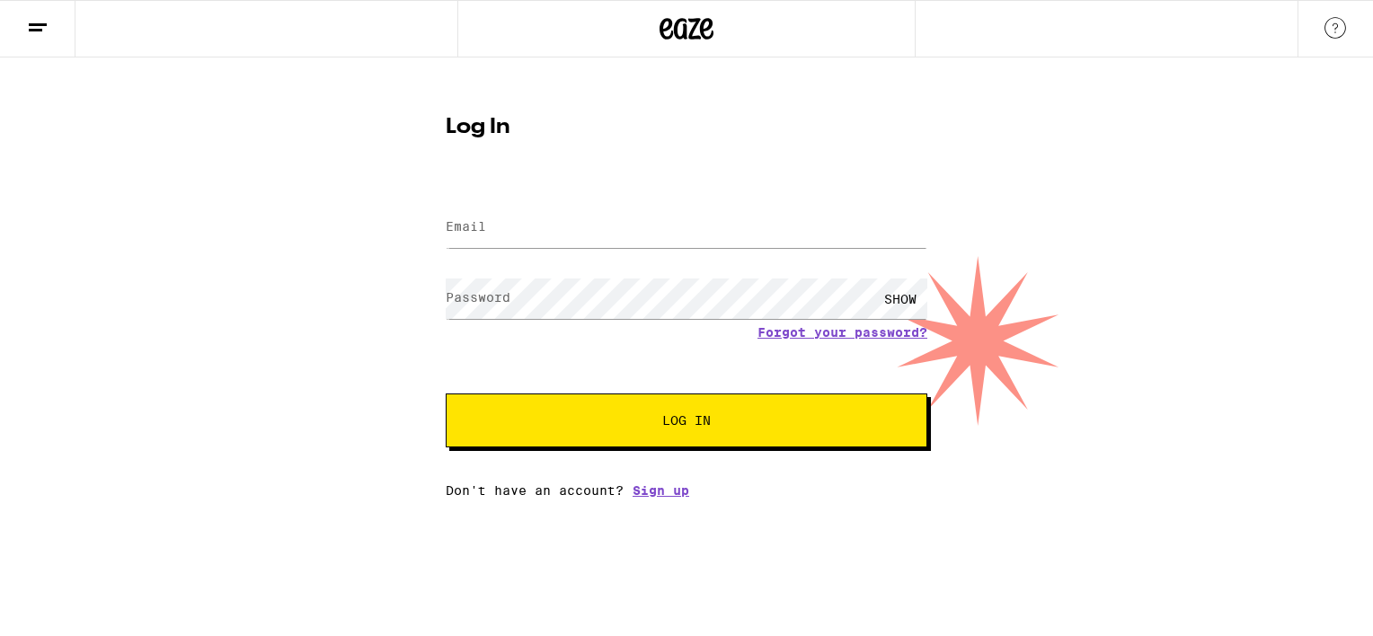 The width and height of the screenshot is (1373, 636). What do you see at coordinates (478, 297) in the screenshot?
I see `label: Password` at bounding box center [478, 297].